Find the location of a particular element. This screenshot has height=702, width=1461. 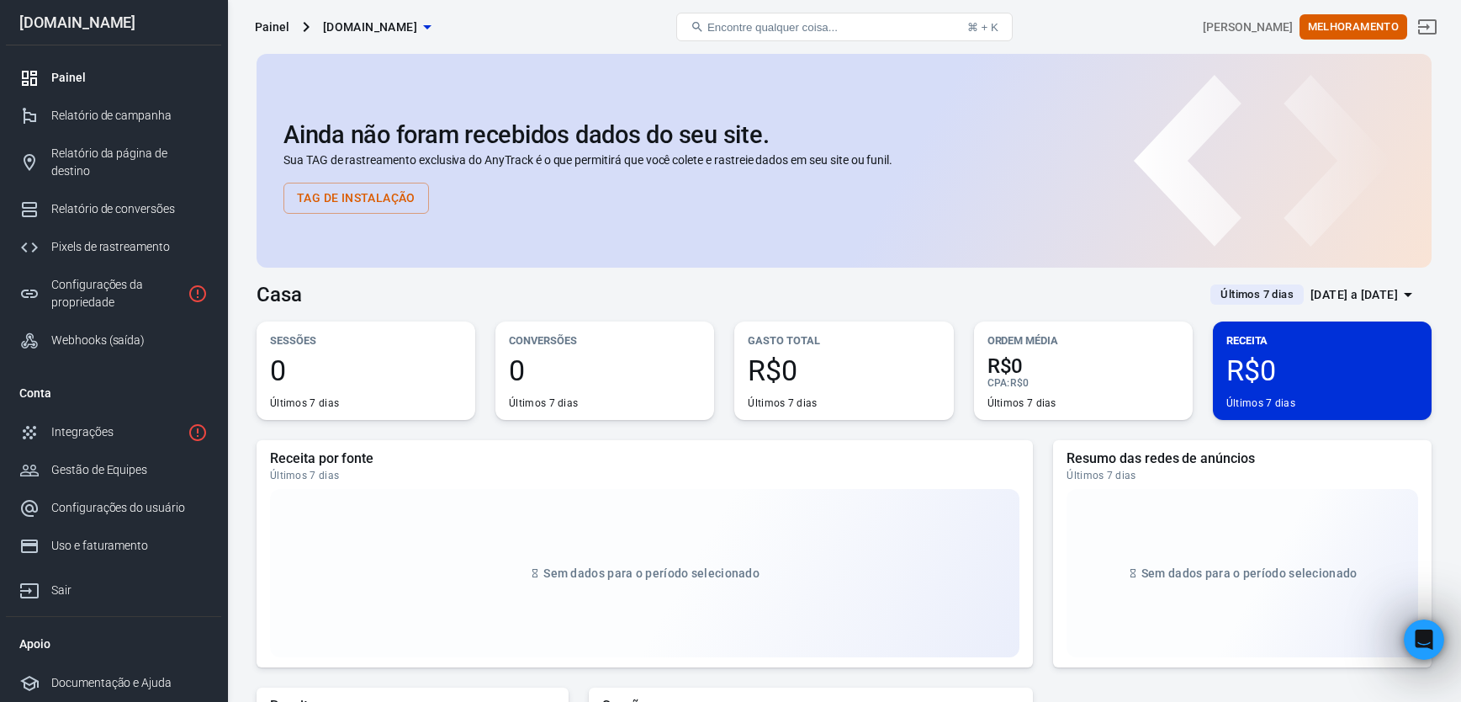

a: Relatório de conversões is located at coordinates (114, 209).